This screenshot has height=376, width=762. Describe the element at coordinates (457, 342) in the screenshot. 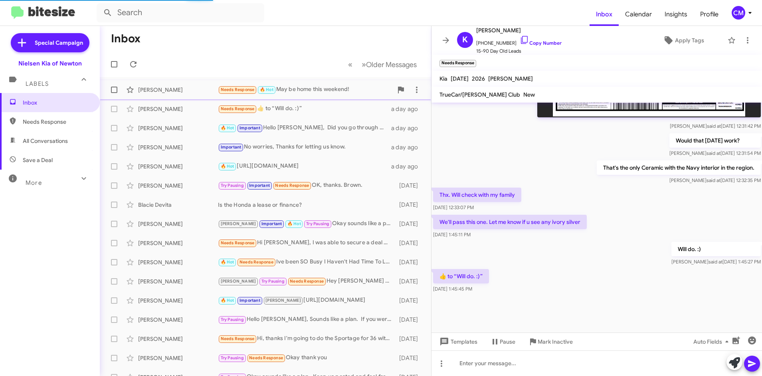

I see `button: Templates` at that location.